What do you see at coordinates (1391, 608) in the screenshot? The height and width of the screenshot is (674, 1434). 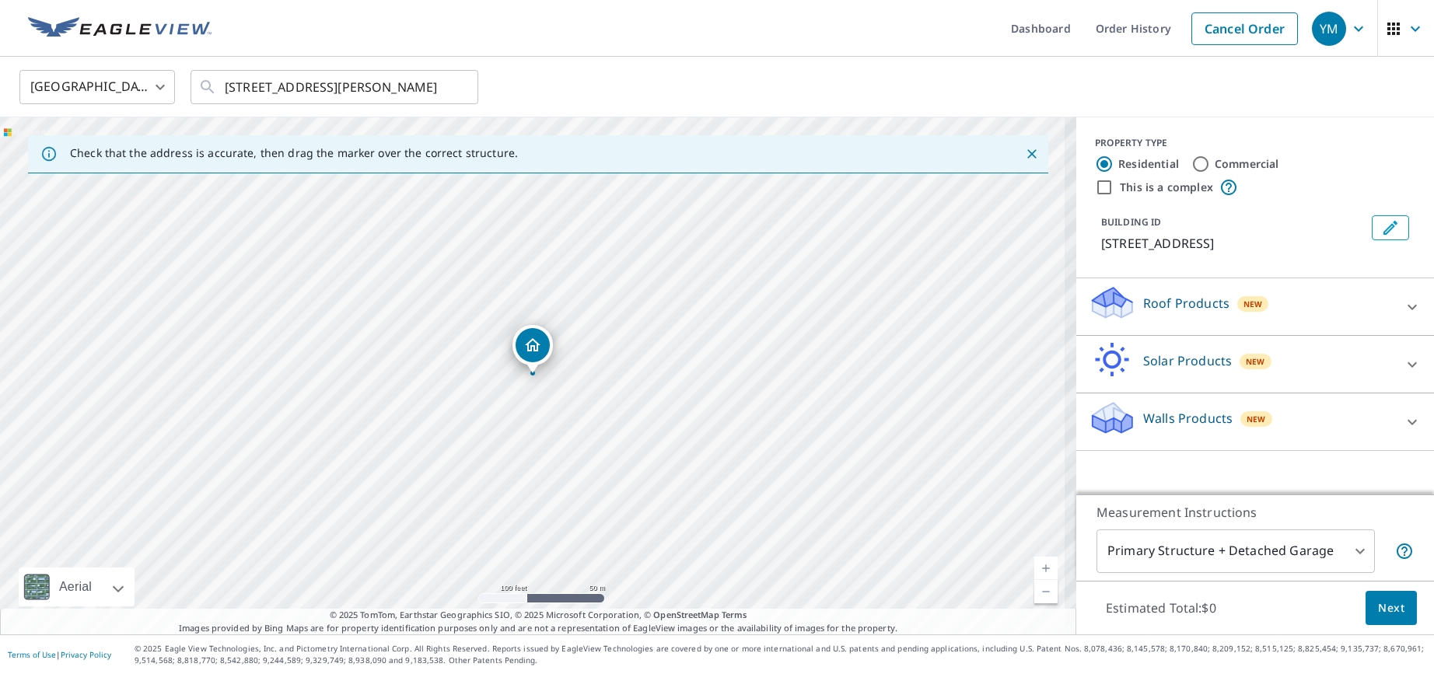 I see `span: Next` at bounding box center [1391, 608].